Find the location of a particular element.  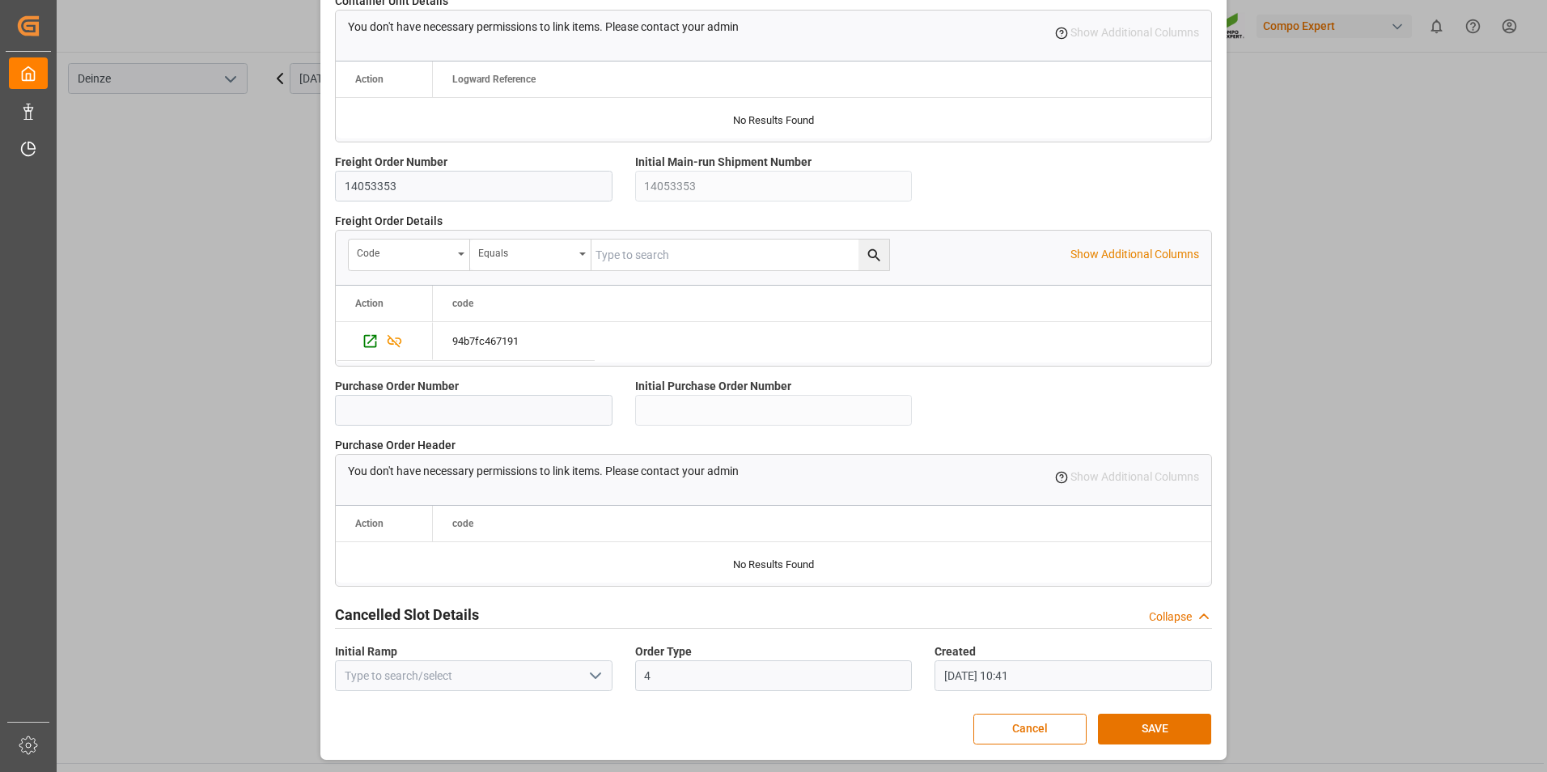

span: Logward Reference is located at coordinates (494, 79).